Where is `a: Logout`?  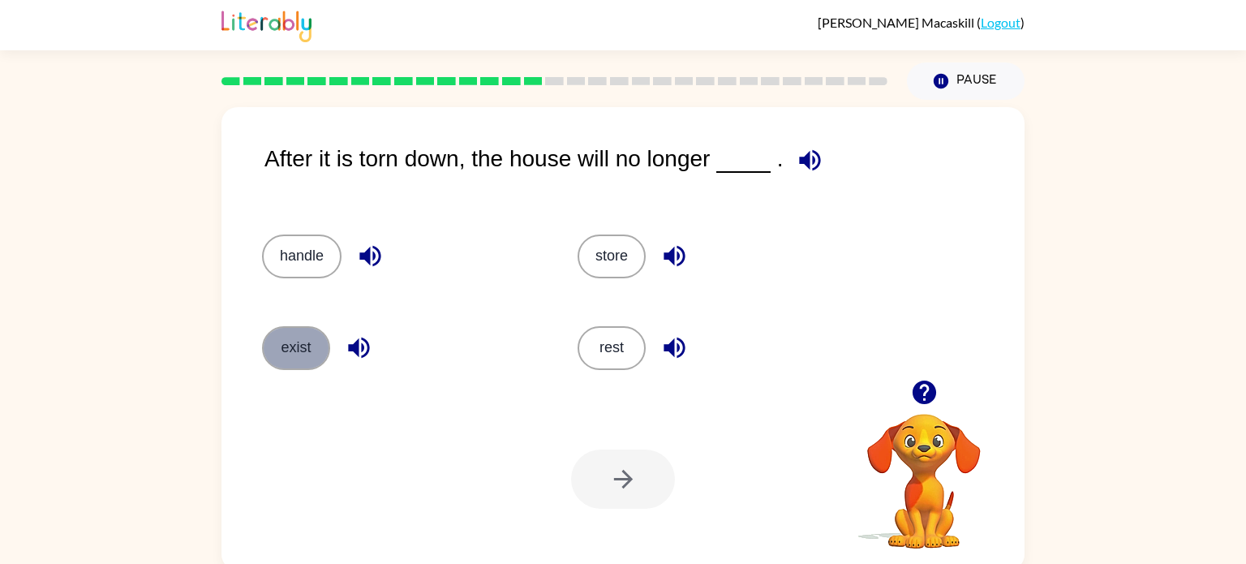 a: Logout is located at coordinates (1000, 22).